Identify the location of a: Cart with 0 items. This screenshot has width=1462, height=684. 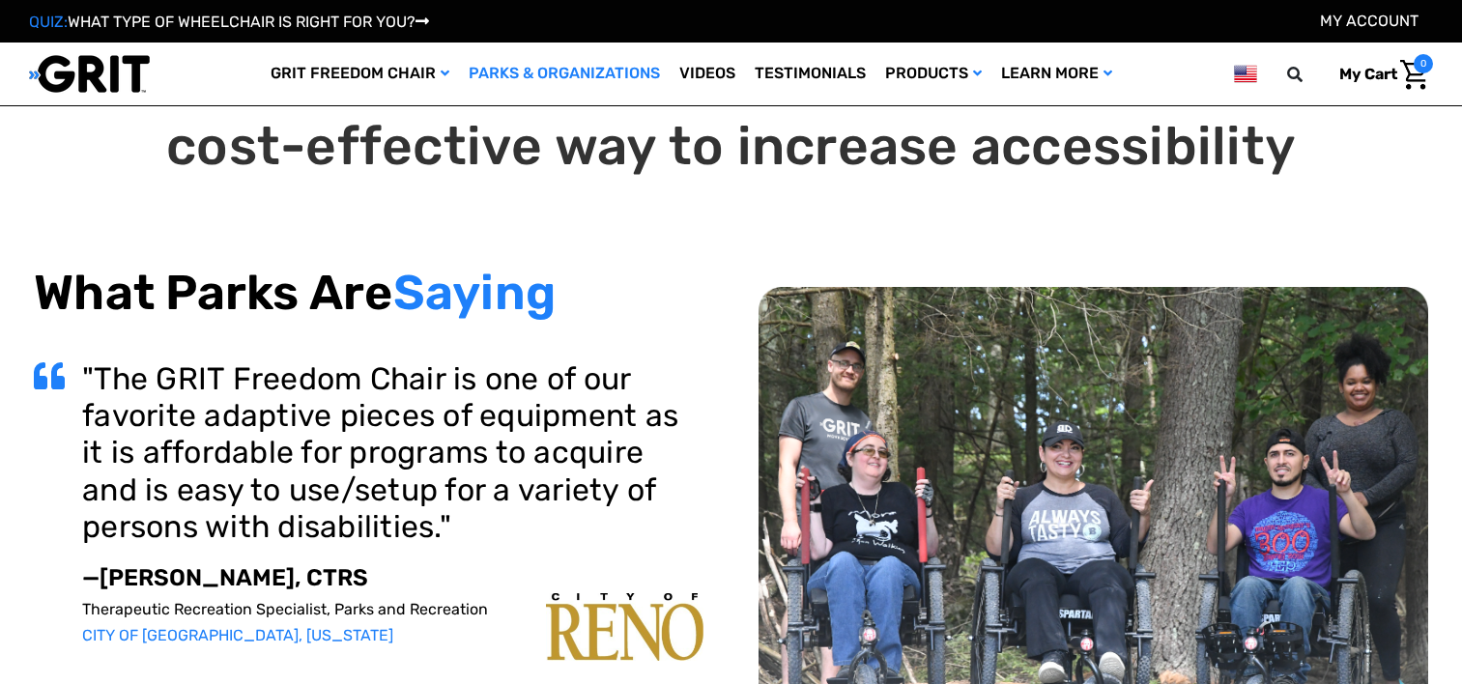
(1379, 74).